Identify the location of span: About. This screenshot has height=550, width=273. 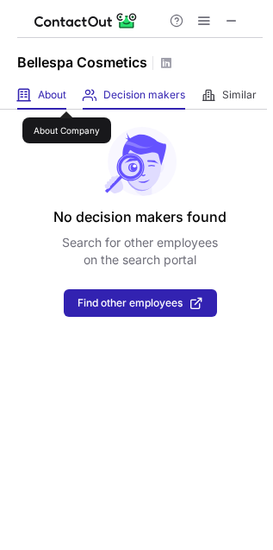
(52, 95).